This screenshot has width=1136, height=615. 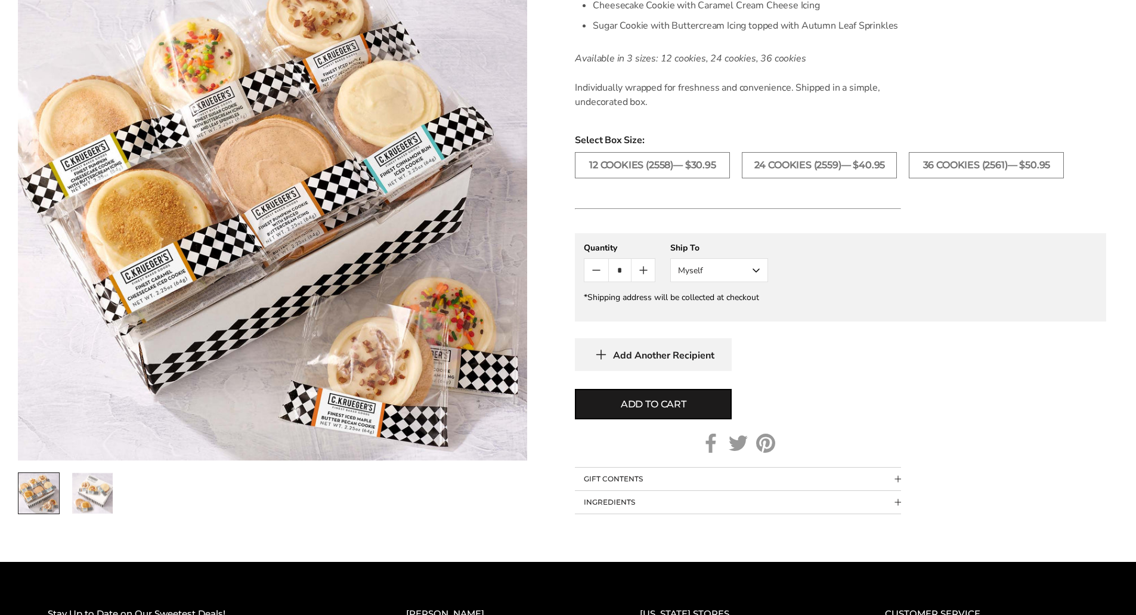 What do you see at coordinates (987, 165) in the screenshot?
I see `label: 36 COOKIES (2561)— $50.95` at bounding box center [987, 165].